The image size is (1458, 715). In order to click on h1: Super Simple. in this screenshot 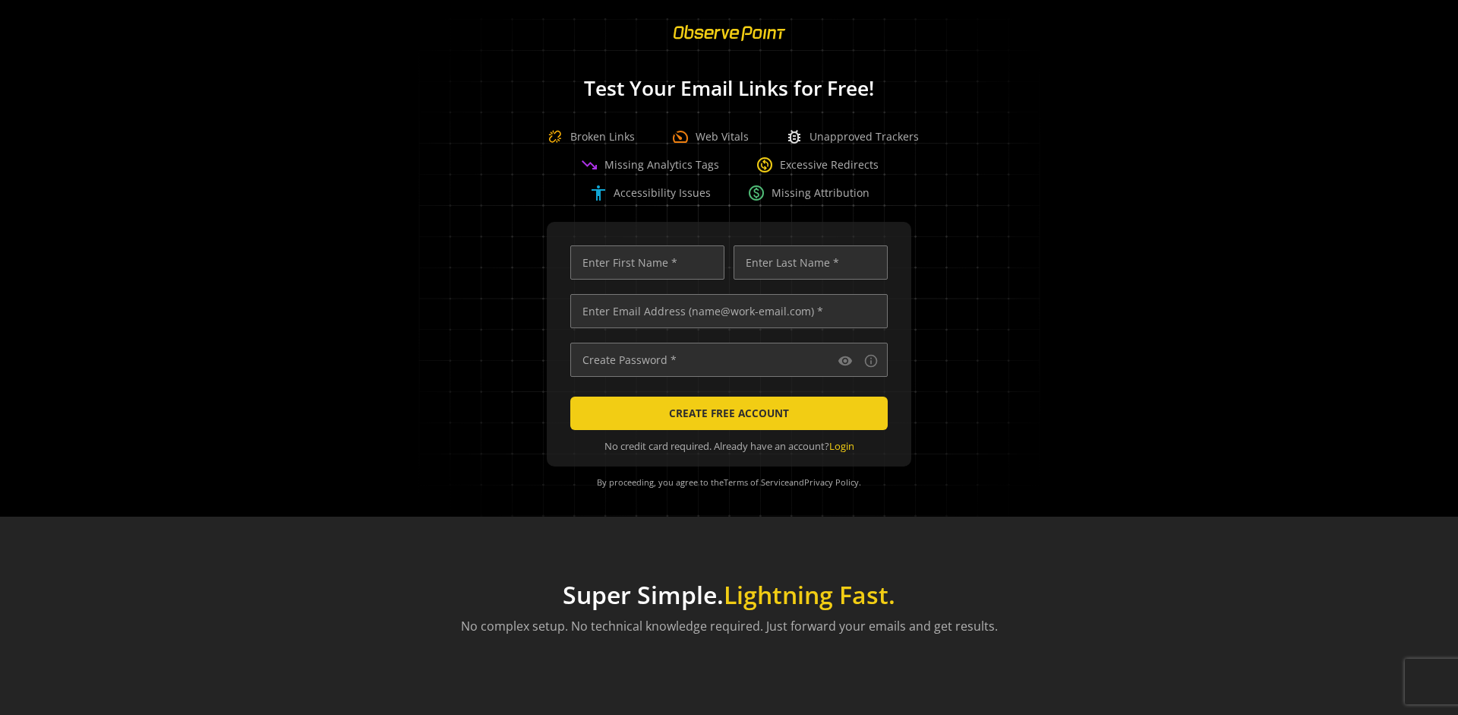, I will do `click(729, 595)`.